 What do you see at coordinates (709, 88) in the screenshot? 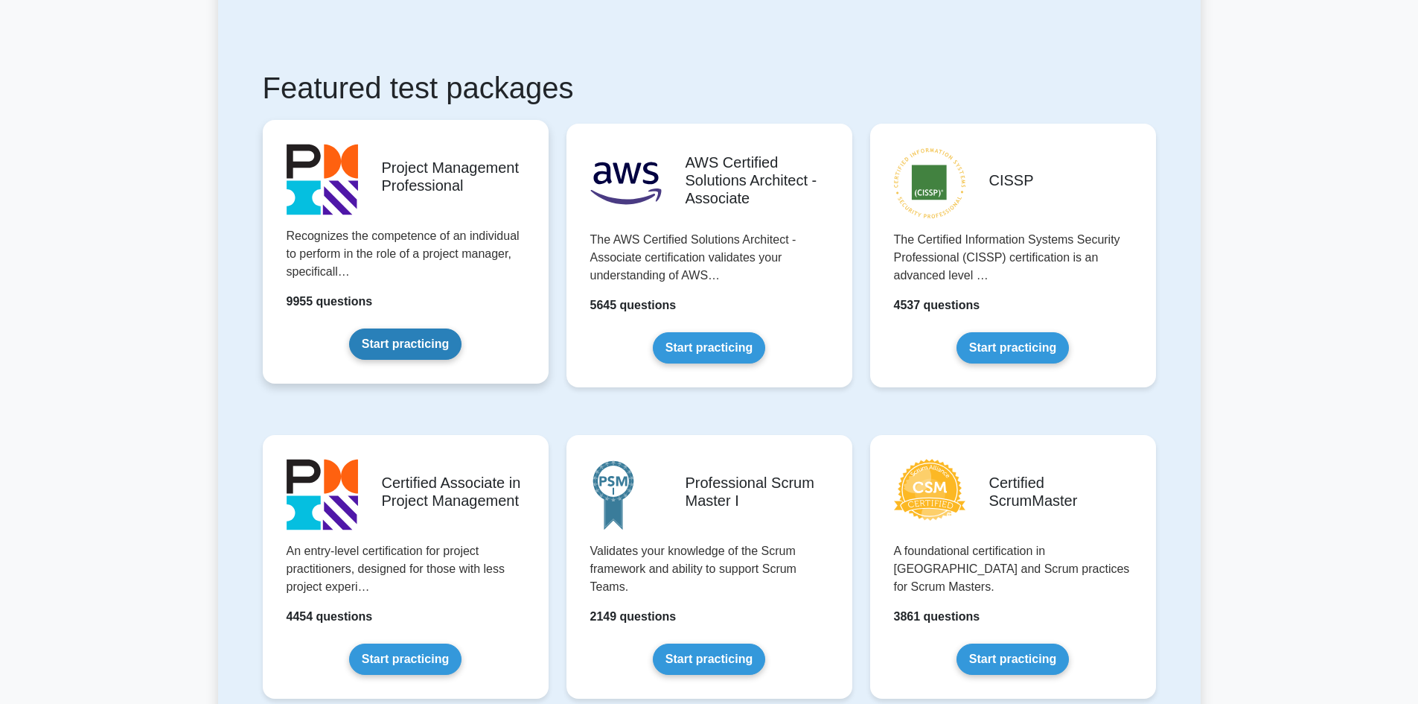
I see `h1: Featured test packages` at bounding box center [709, 88].